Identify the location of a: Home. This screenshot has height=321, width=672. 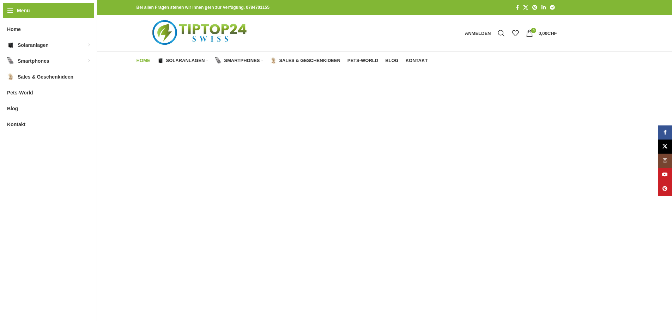
(143, 61).